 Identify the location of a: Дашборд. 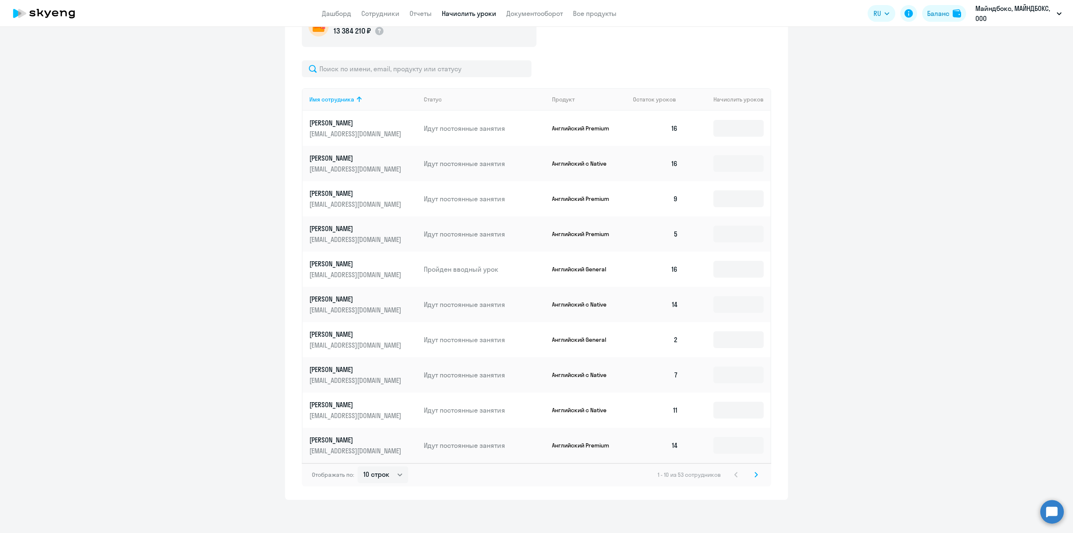
(337, 13).